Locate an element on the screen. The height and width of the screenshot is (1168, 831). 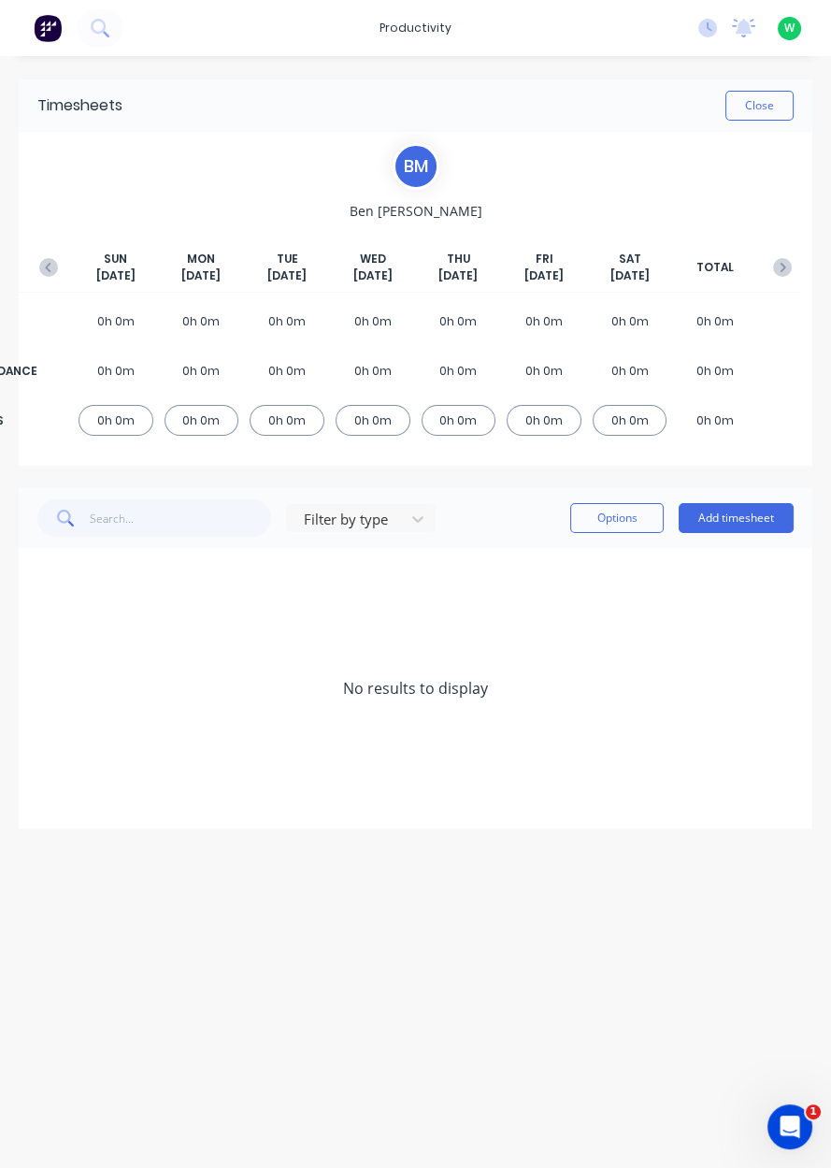
button: Add timesheet is located at coordinates (736, 518).